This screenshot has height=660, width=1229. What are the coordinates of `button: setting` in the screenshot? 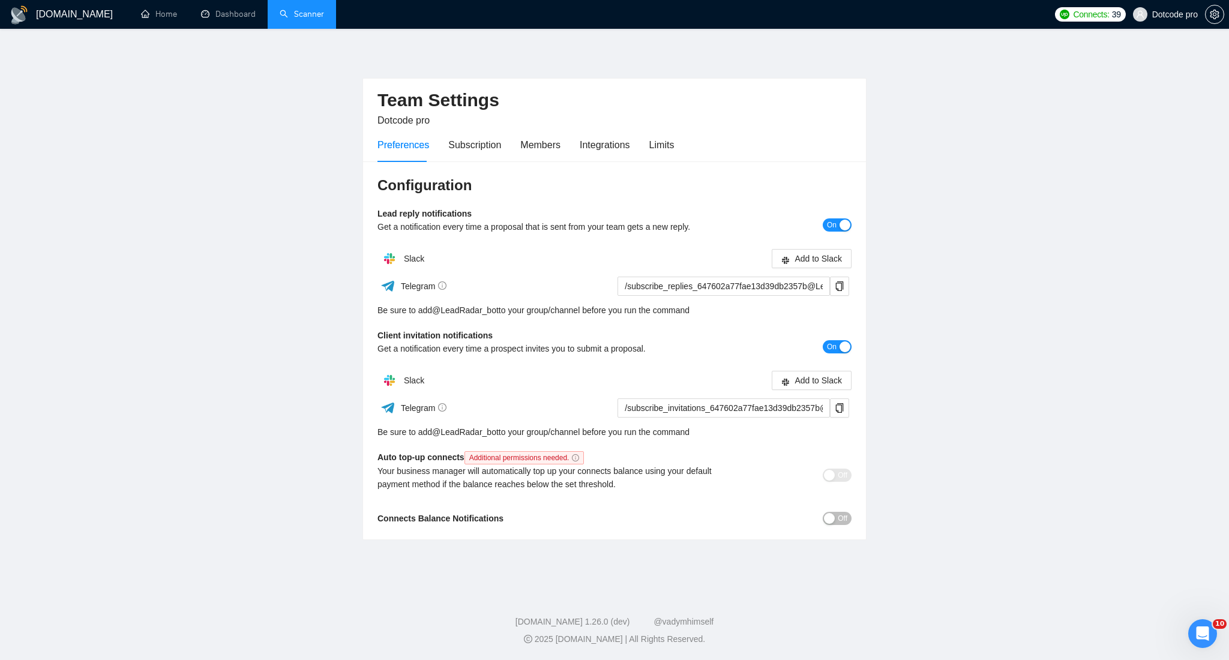 It's located at (1215, 14).